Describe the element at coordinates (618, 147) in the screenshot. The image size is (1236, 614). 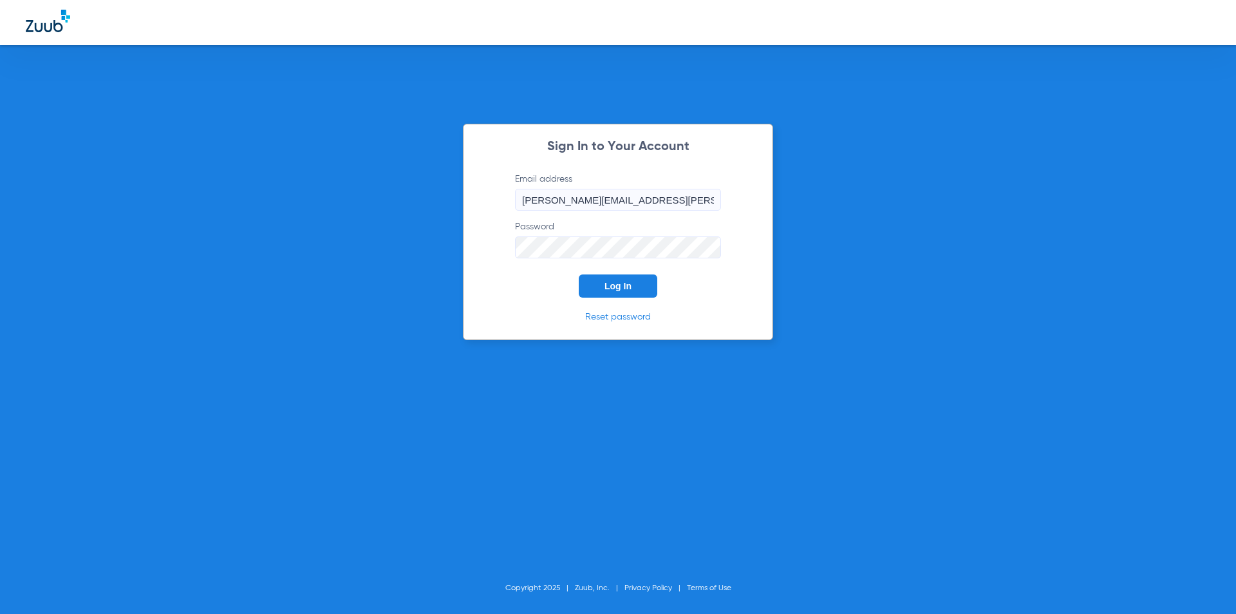
I see `h2: Sign In to Your Account` at that location.